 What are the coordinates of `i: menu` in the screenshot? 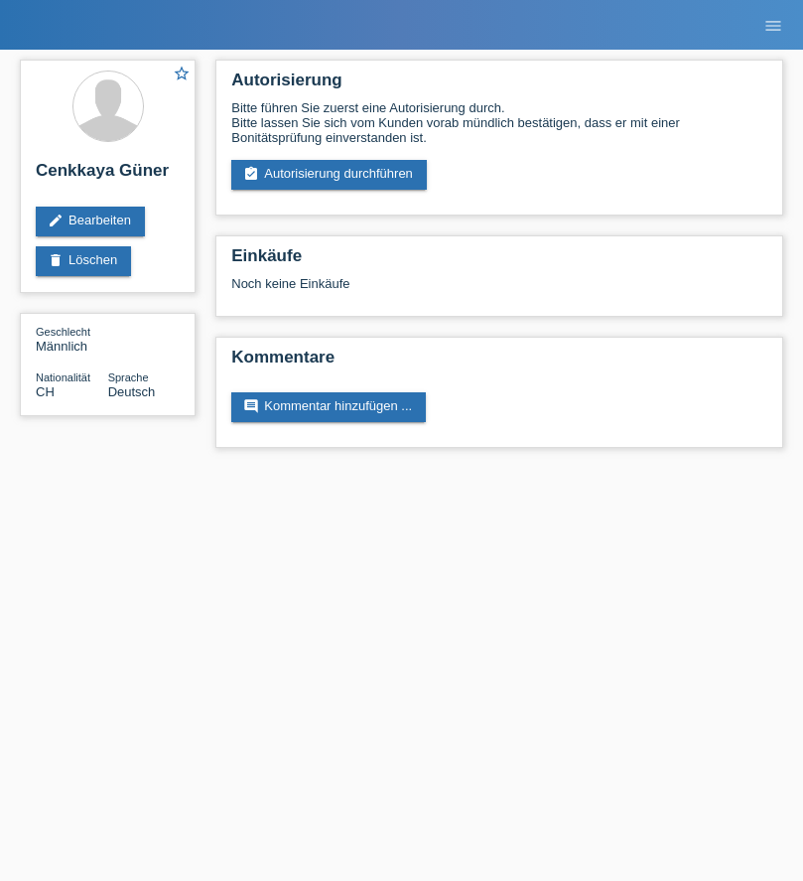 It's located at (774, 26).